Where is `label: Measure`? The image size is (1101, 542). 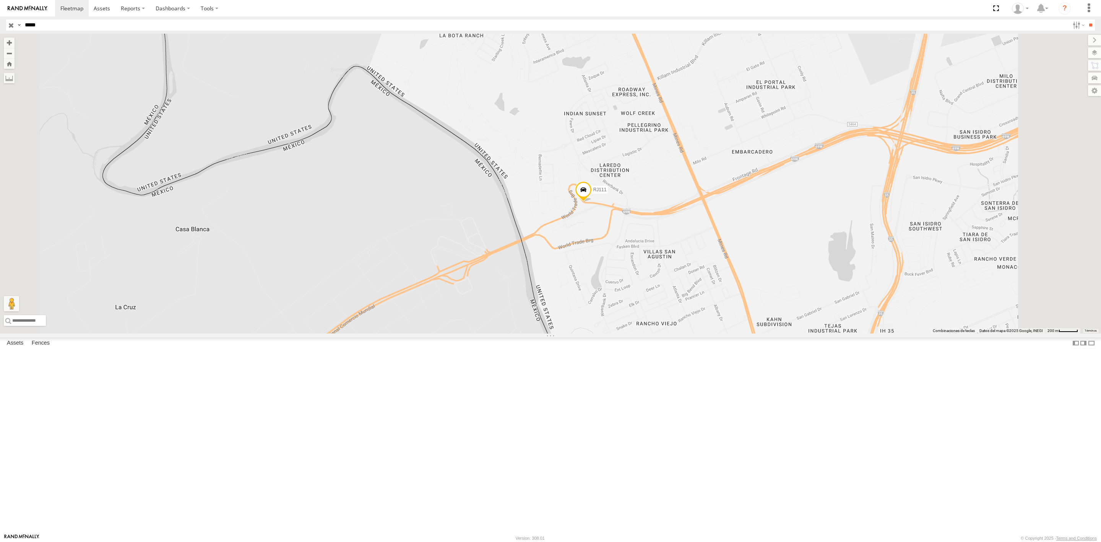
label: Measure is located at coordinates (9, 78).